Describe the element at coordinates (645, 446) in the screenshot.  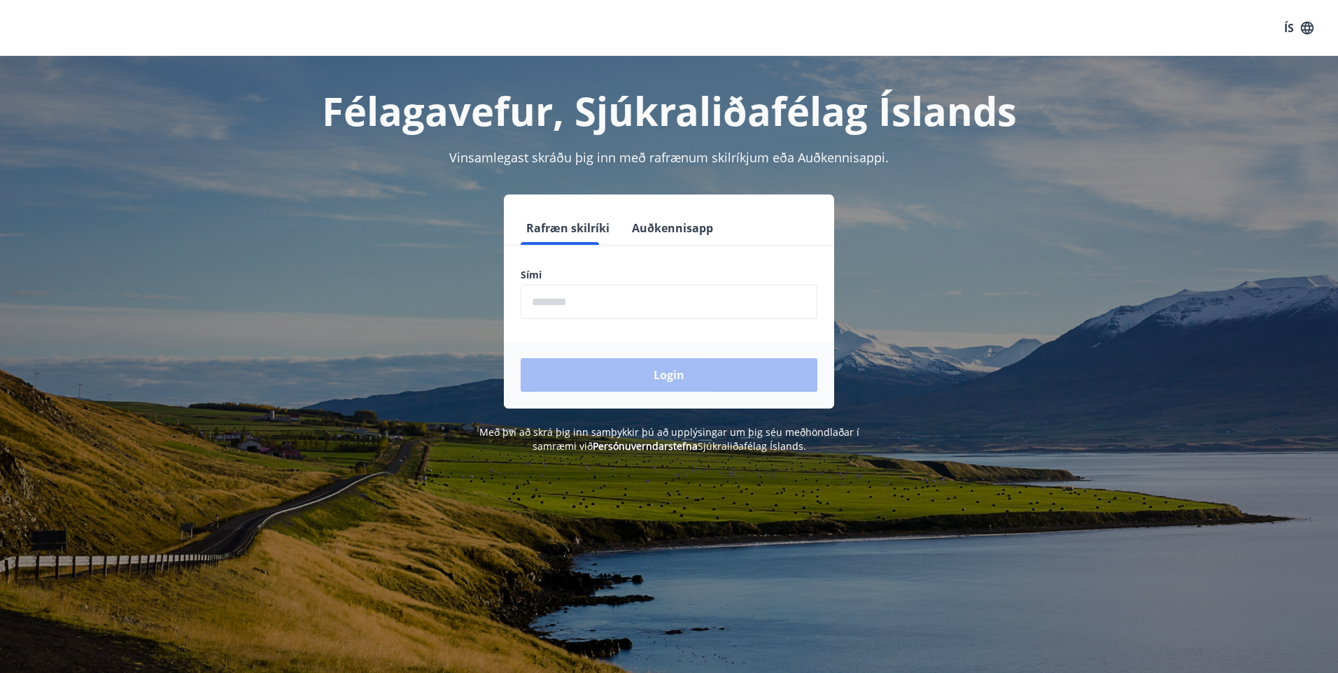
I see `a: Persónuverndarstefna` at that location.